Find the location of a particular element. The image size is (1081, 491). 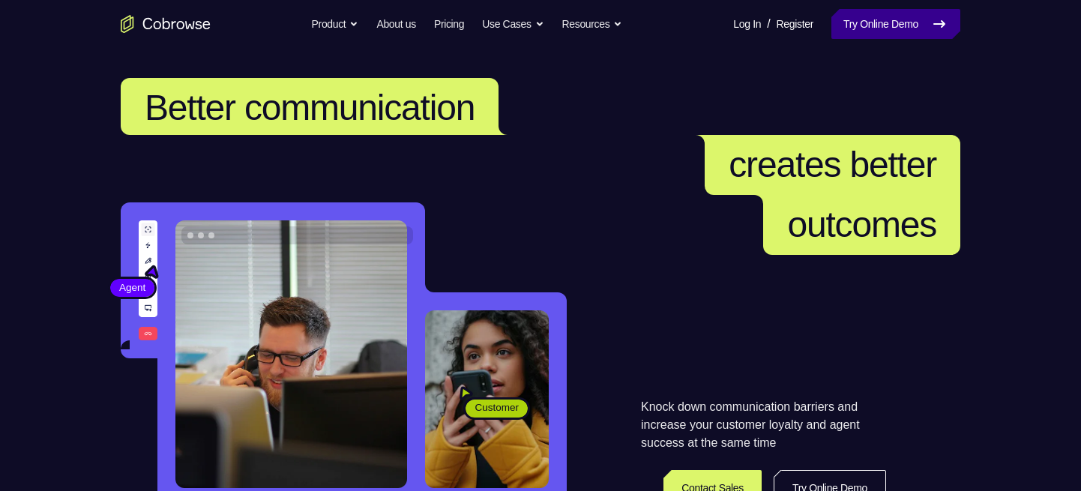

img: A customer holding their phone is located at coordinates (487, 399).